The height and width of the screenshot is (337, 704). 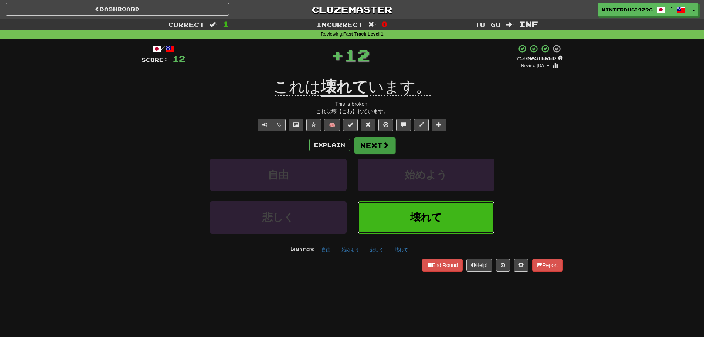 What do you see at coordinates (368, 125) in the screenshot?
I see `button: Reset to 0% Mastered (alt+r)` at bounding box center [368, 125].